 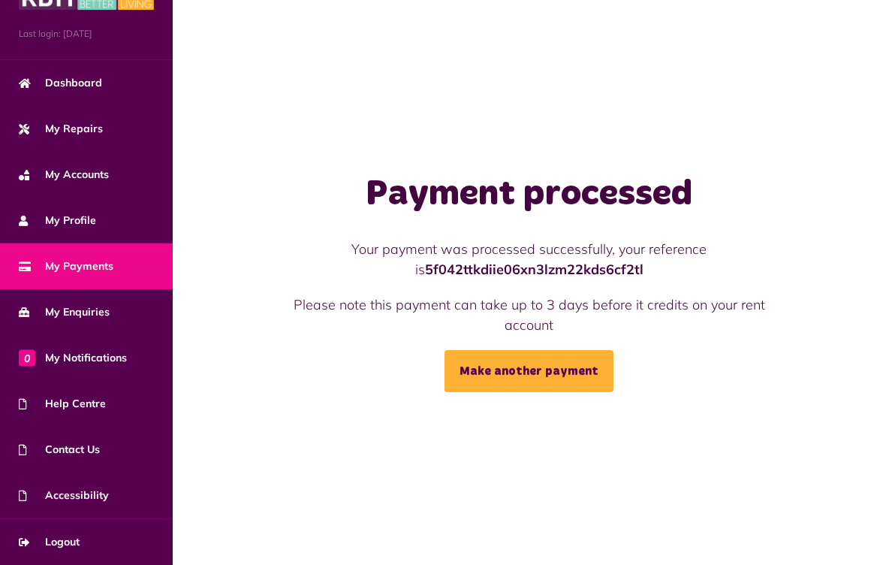 What do you see at coordinates (27, 358) in the screenshot?
I see `span: 0` at bounding box center [27, 358].